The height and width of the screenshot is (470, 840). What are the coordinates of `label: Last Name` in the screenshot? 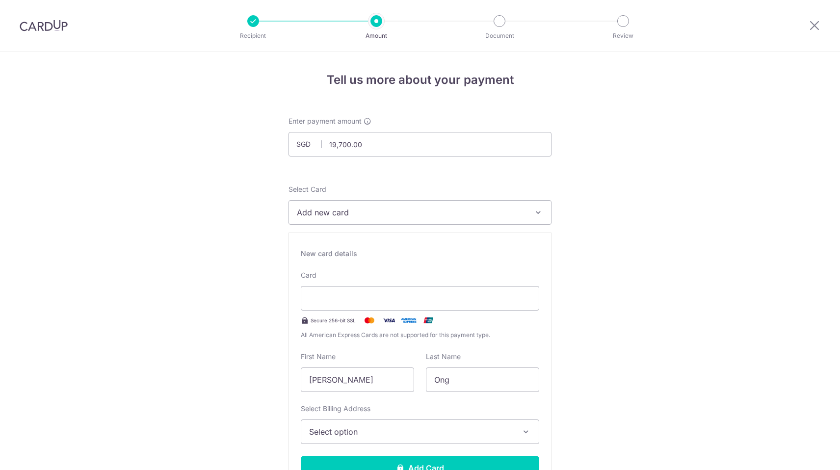 It's located at (443, 357).